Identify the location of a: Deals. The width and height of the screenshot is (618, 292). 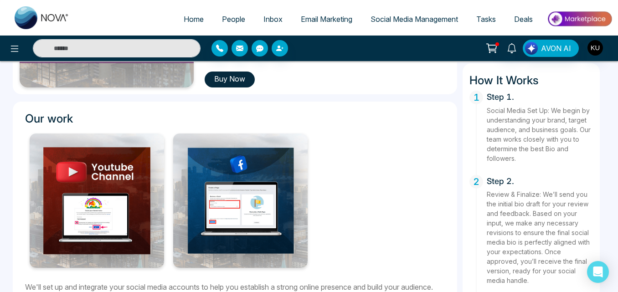
(523, 19).